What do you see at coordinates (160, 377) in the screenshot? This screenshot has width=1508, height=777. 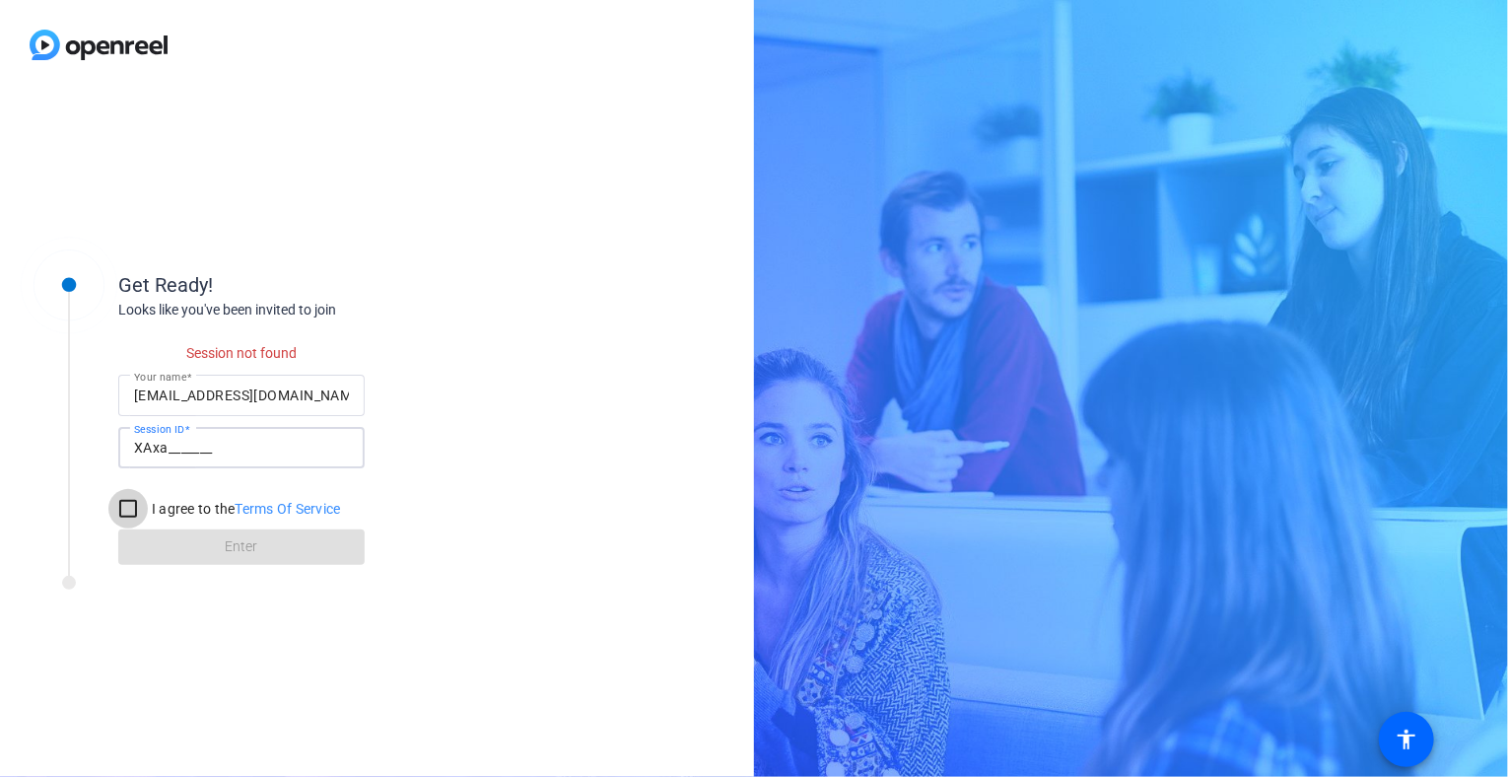 I see `mat-label: Your name` at bounding box center [160, 377].